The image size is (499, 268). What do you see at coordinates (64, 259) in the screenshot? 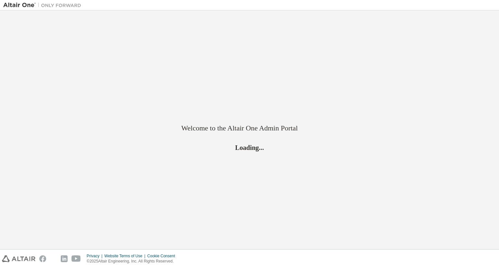
I see `img: linkedin.svg` at bounding box center [64, 259].